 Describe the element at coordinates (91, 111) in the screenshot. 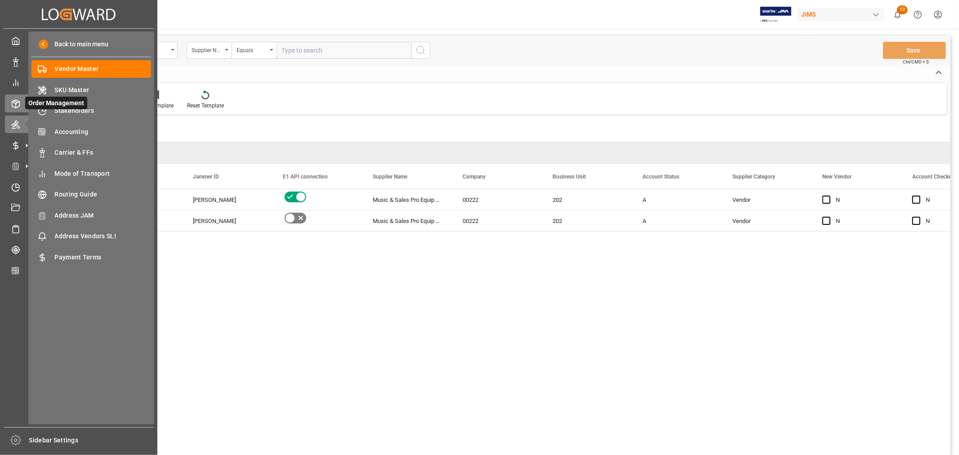

I see `a: Stakeholders` at that location.